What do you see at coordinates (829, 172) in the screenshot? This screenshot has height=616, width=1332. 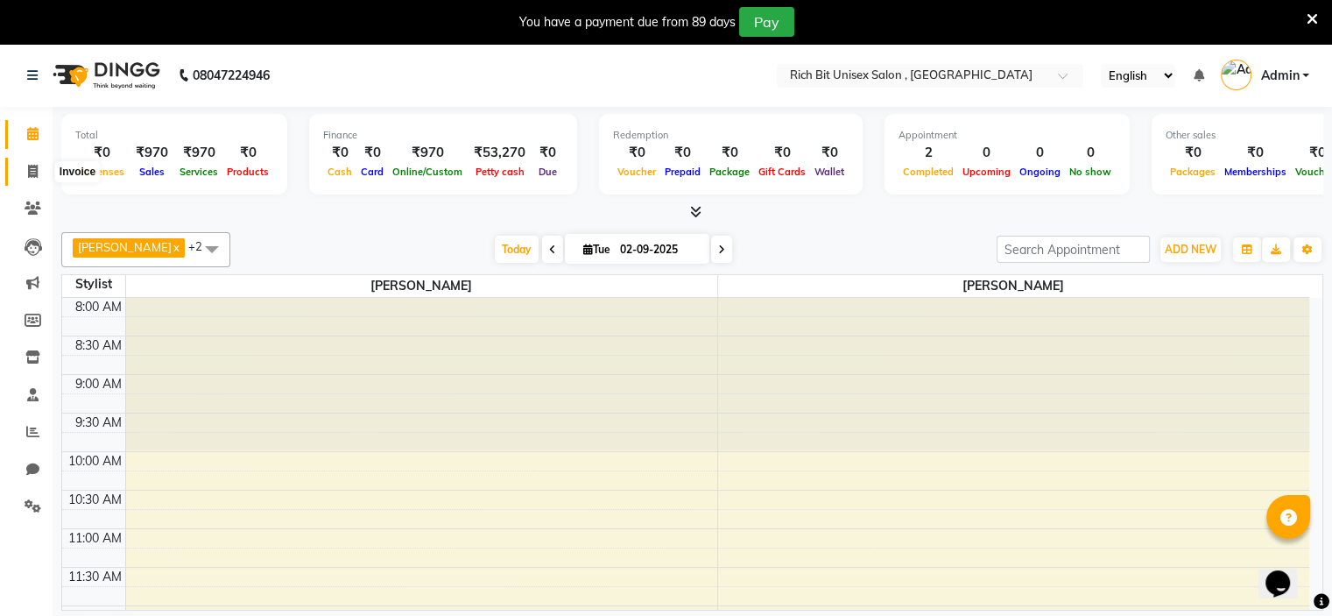 I see `span: Wallet` at bounding box center [829, 172].